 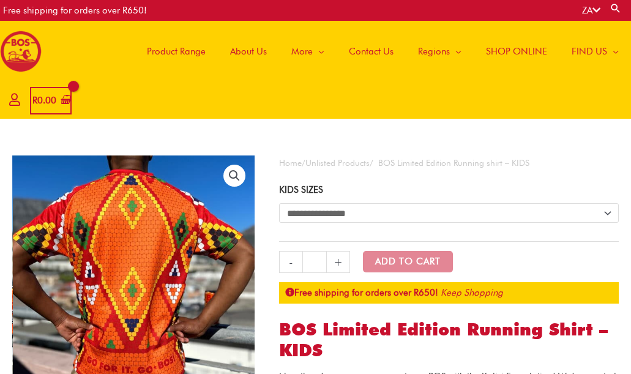 What do you see at coordinates (439, 51) in the screenshot?
I see `a: Regions` at bounding box center [439, 51].